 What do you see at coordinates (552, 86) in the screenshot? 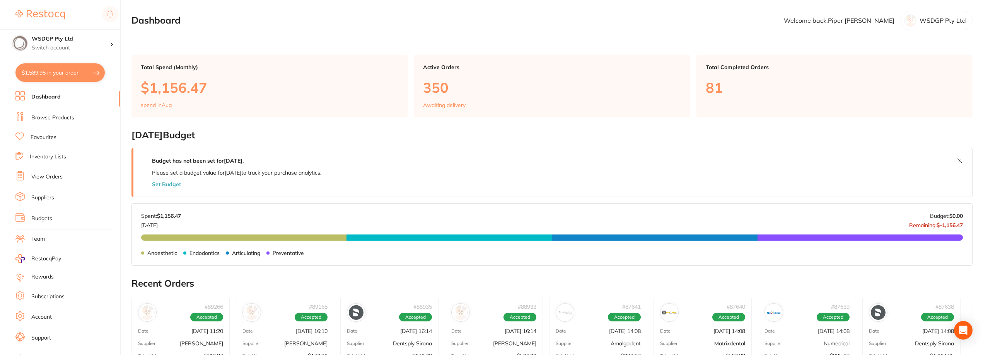
I see `a: Active Orders350Awaiting delivery` at bounding box center [552, 86].